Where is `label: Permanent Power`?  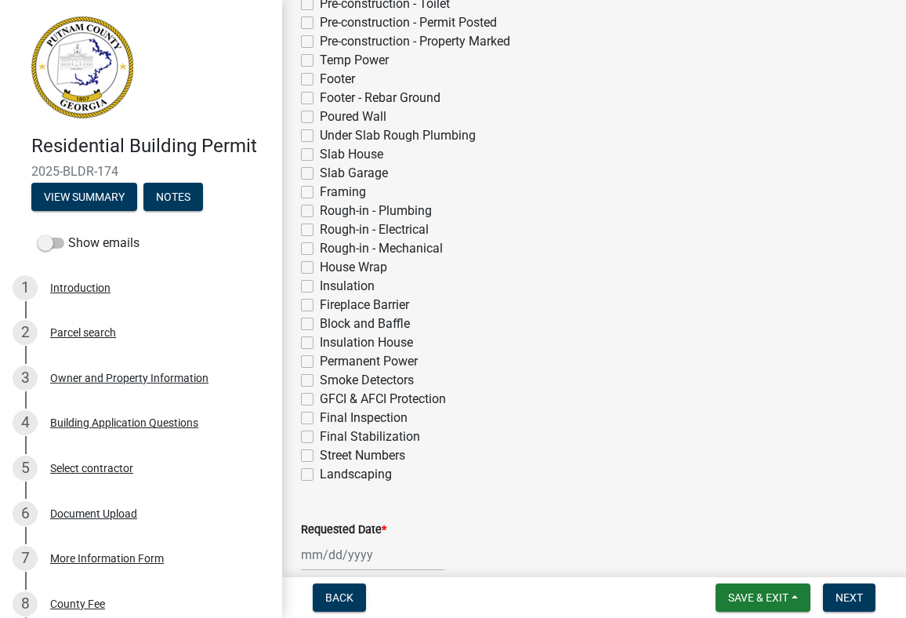
label: Permanent Power is located at coordinates (368, 361).